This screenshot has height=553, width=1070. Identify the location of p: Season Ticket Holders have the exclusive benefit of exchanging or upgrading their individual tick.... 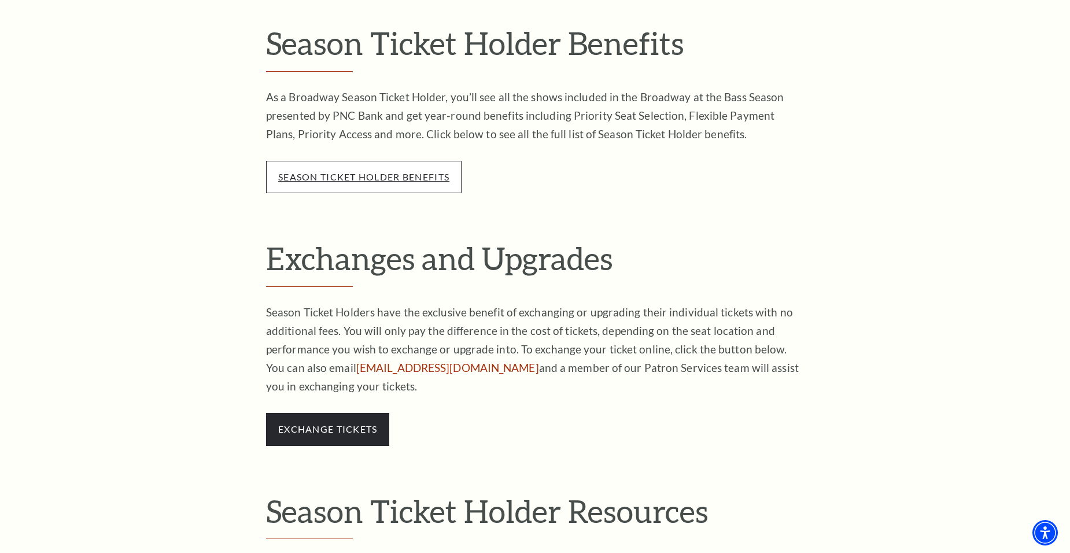
(535, 349).